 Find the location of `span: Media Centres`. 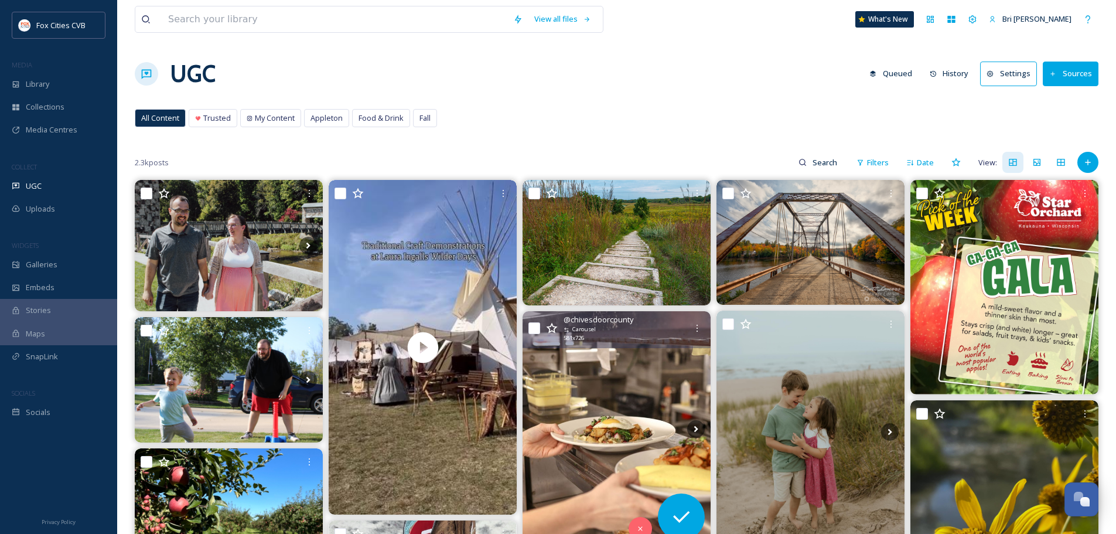

span: Media Centres is located at coordinates (52, 129).